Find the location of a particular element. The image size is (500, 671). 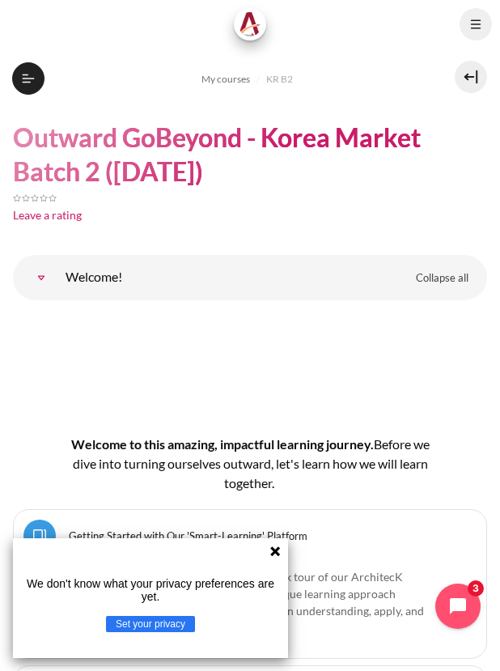

p: We don't know what your privacy preferences are yet. is located at coordinates (151, 590).